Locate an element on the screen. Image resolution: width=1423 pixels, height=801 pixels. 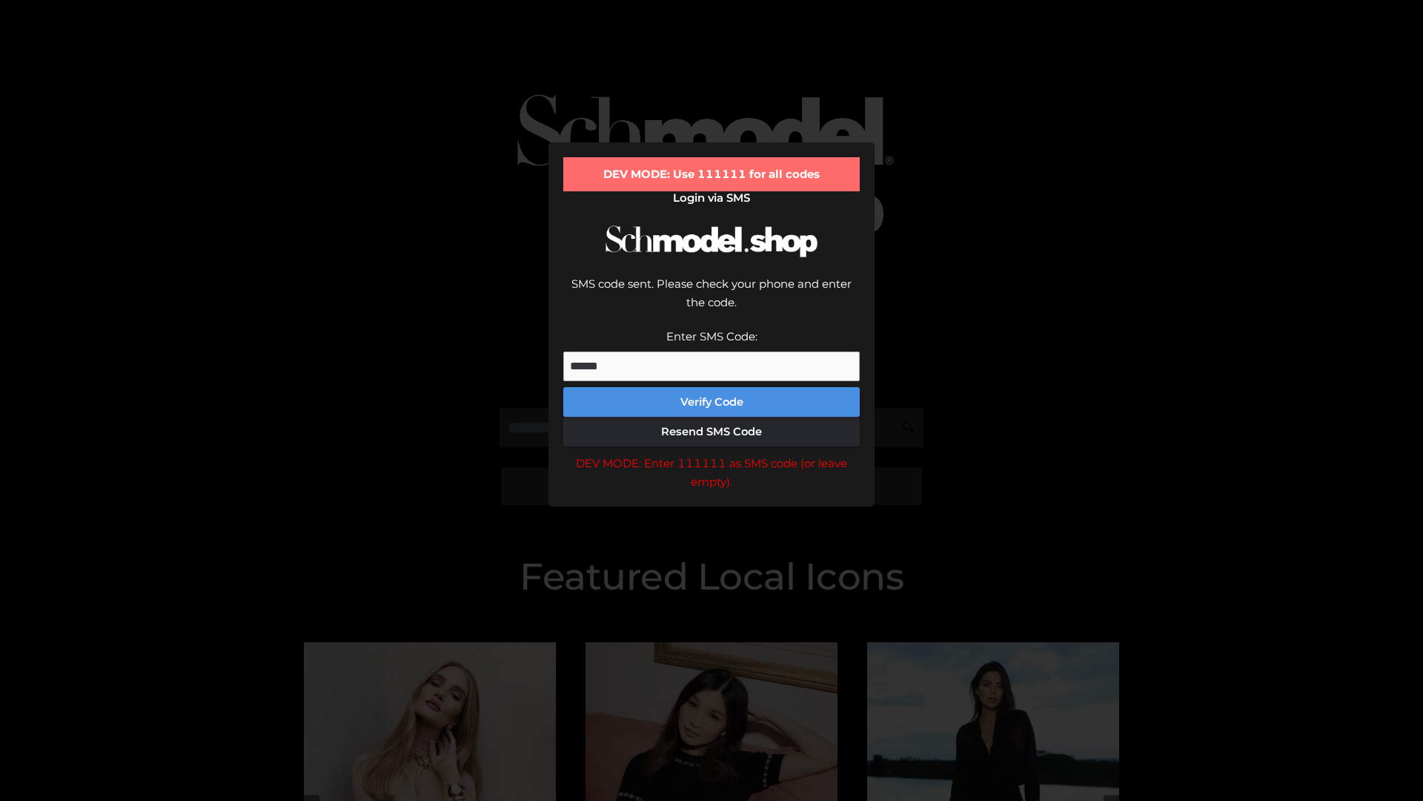
div: DEV MODE: Enter 111111 as SMS code (or leave empty). is located at coordinates (712, 472).